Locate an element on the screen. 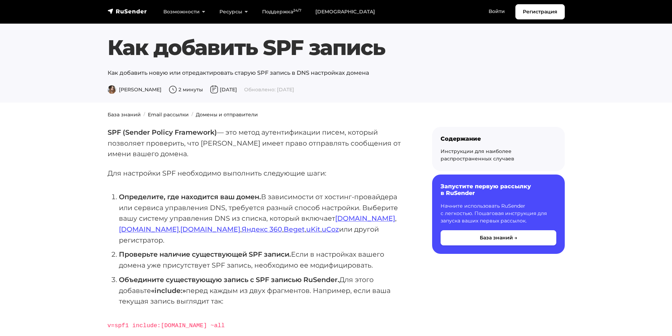  a: Домены и отправители is located at coordinates (227, 115).